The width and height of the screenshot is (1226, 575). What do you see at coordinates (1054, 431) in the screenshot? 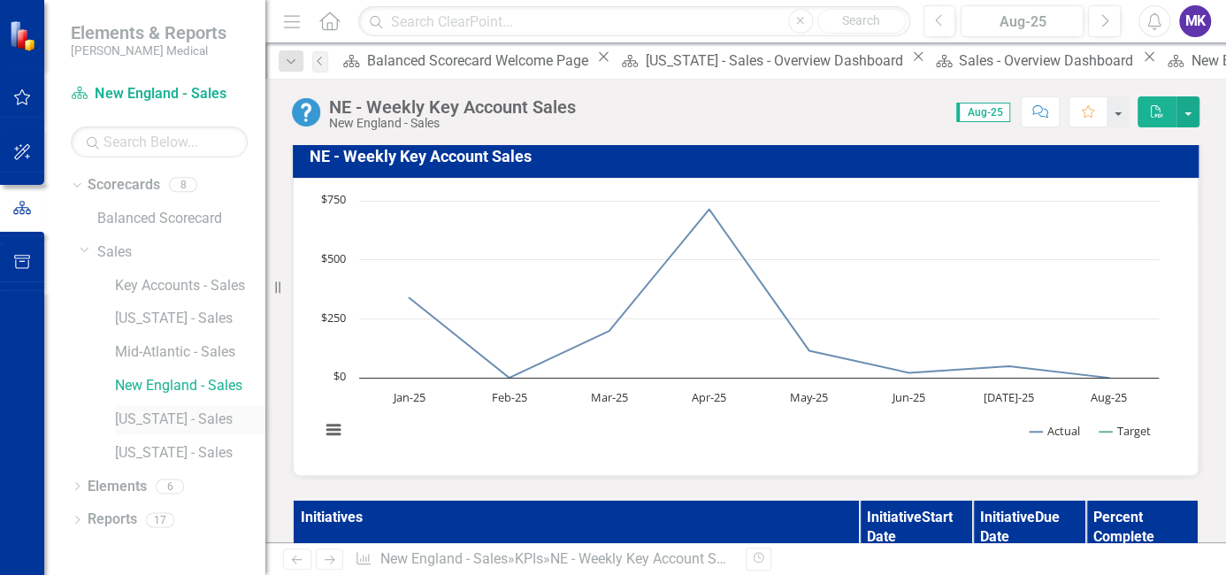
I see `button: Show Actual` at bounding box center [1054, 431].